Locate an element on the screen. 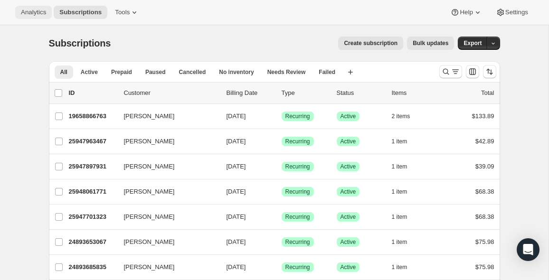 The image size is (549, 280). p: Customer is located at coordinates (171, 93).